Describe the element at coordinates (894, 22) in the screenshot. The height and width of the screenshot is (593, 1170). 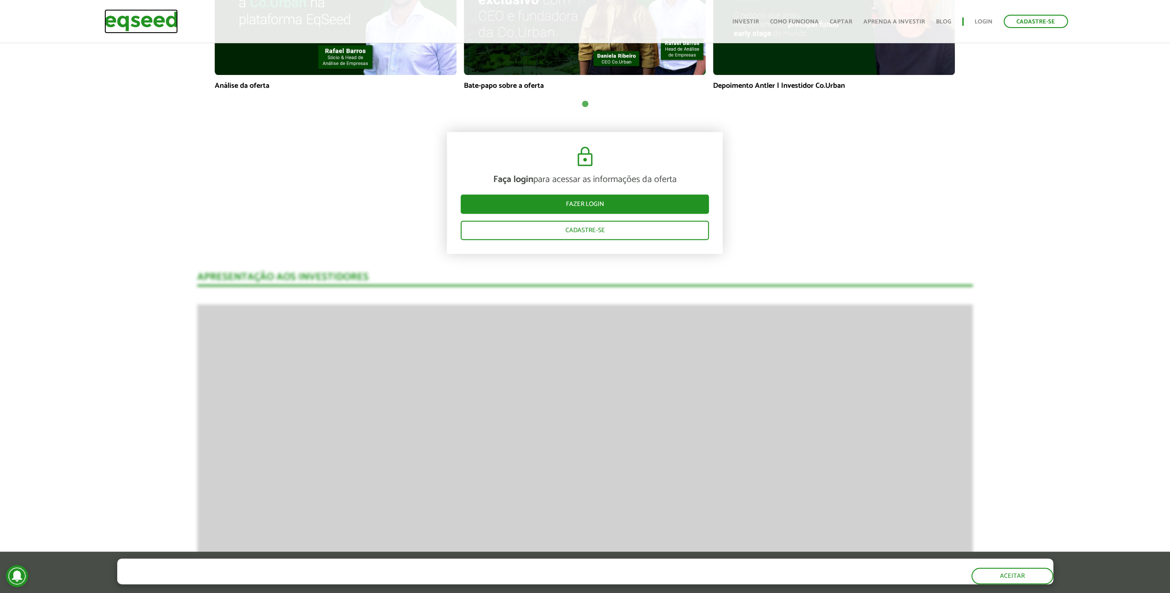
I see `a: Aprenda a investir` at that location.